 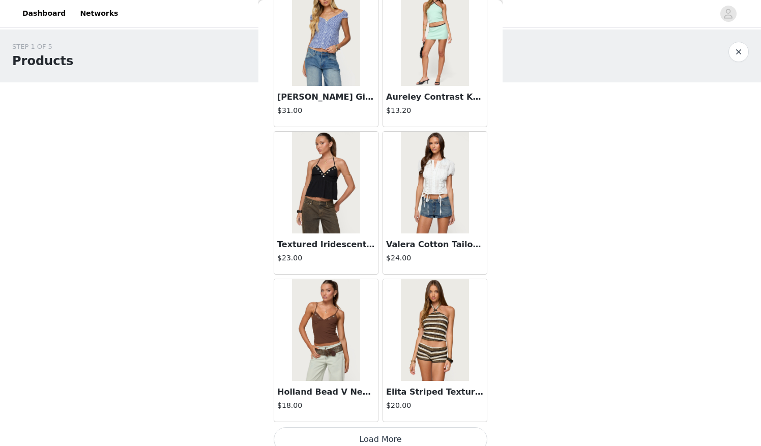 What do you see at coordinates (326, 406) in the screenshot?
I see `h4: $18.00` at bounding box center [326, 406].